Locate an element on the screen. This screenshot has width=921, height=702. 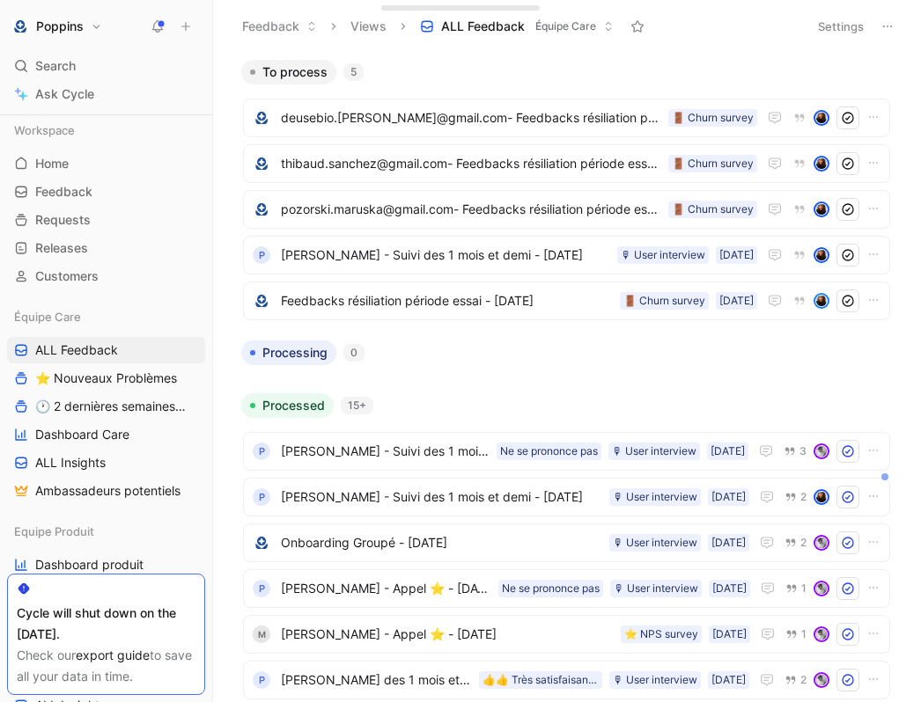
a: Releases is located at coordinates (106, 248).